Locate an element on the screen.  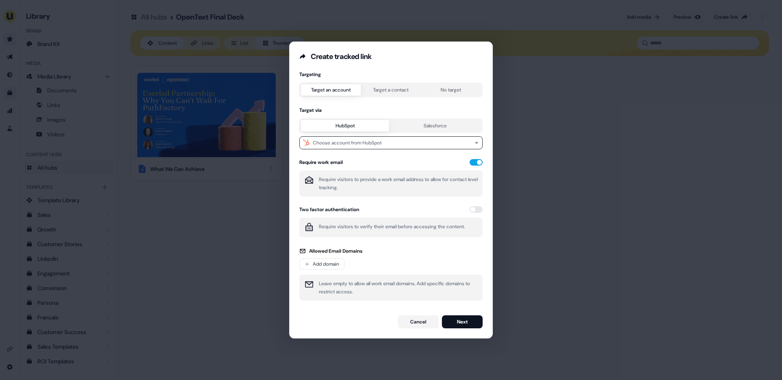
span: Allowed Email Domains is located at coordinates (336, 251).